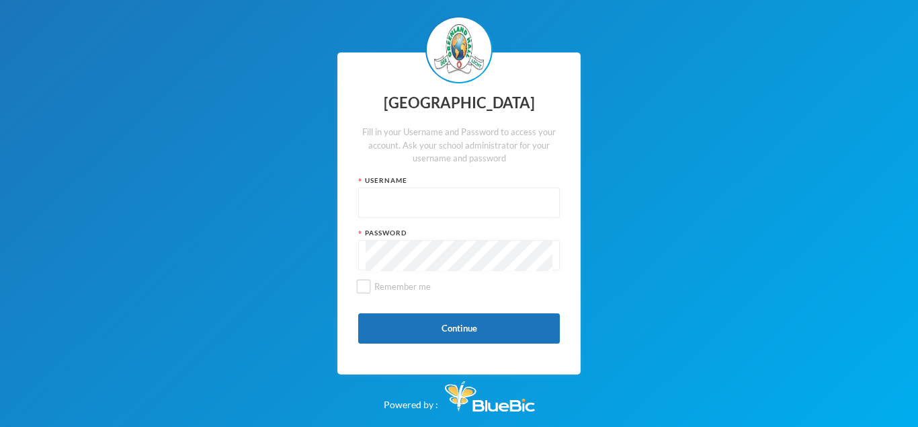 The height and width of the screenshot is (427, 918). I want to click on div: Username, so click(459, 180).